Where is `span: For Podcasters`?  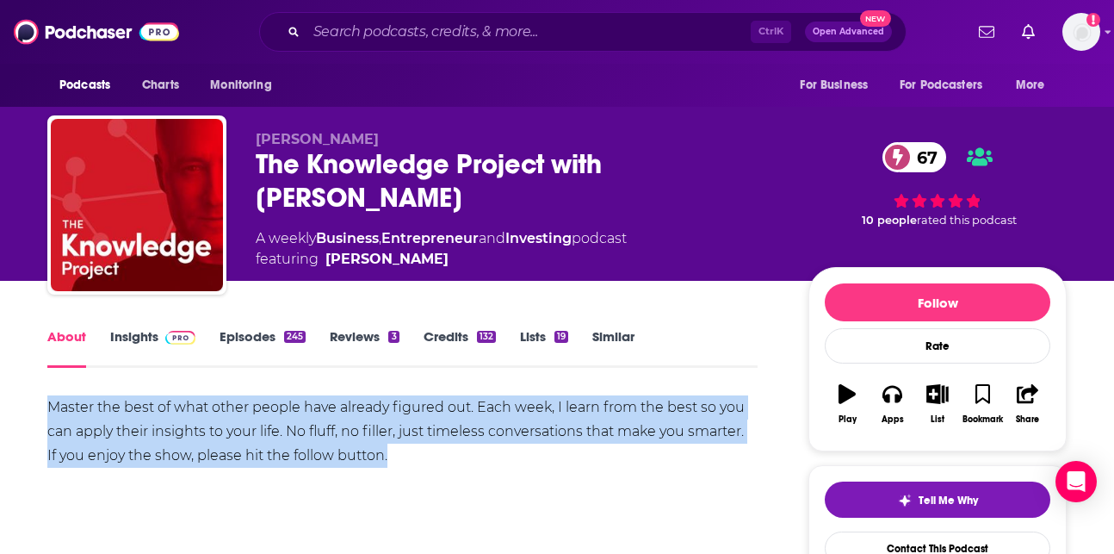 span: For Podcasters is located at coordinates (941, 85).